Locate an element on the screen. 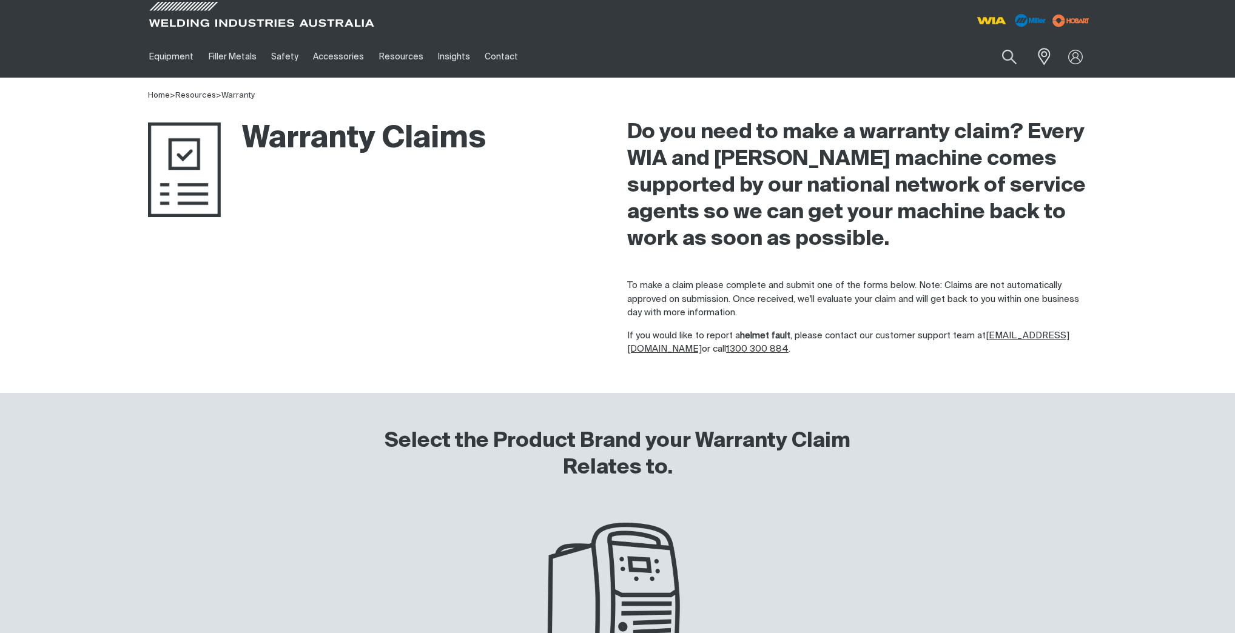 Image resolution: width=1235 pixels, height=633 pixels. u: 1300 300 884 is located at coordinates (757, 349).